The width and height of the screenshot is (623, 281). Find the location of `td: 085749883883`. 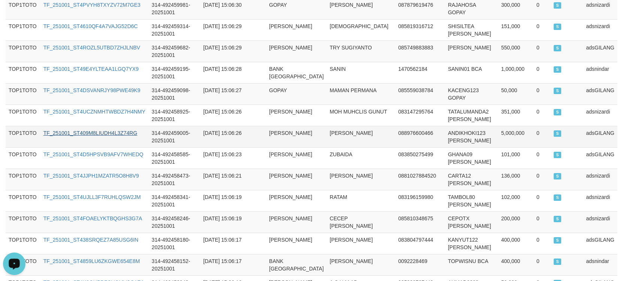

td: 085749883883 is located at coordinates (420, 51).